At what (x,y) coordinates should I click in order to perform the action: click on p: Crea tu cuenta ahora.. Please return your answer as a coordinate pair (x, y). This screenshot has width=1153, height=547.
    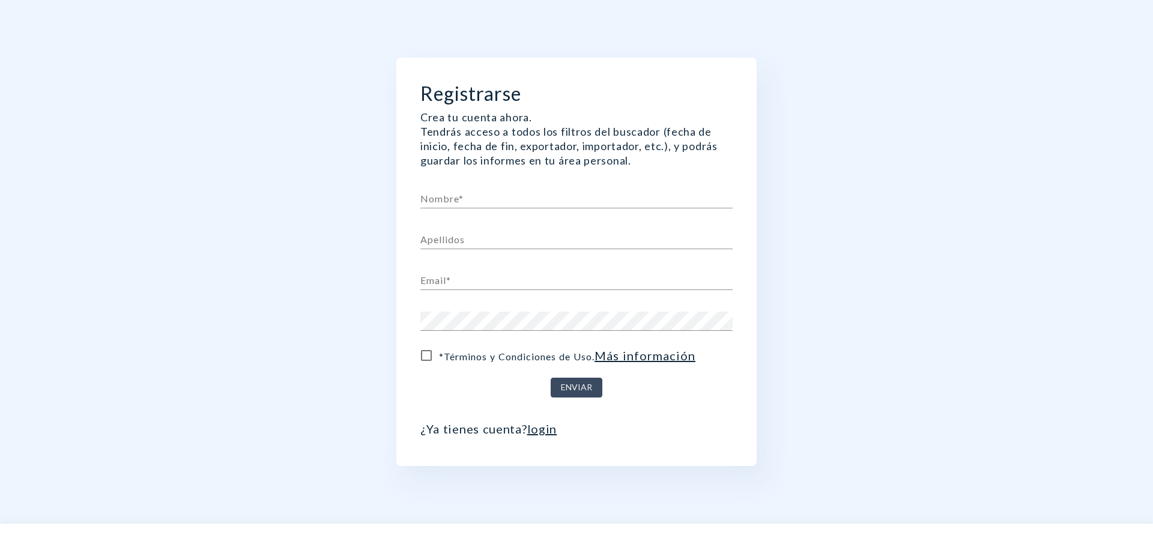
    Looking at the image, I should click on (576, 117).